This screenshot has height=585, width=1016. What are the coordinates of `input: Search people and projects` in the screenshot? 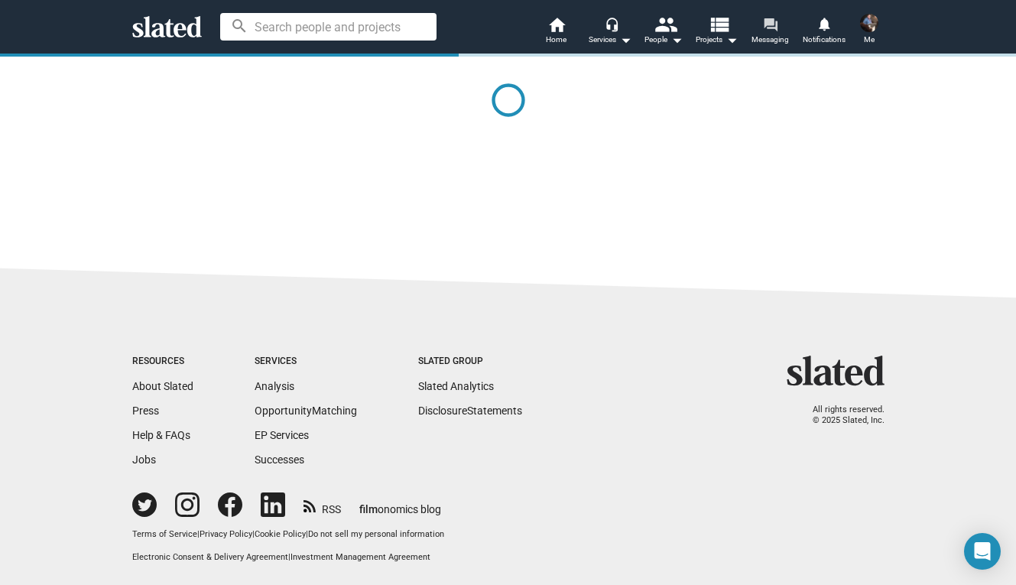 It's located at (328, 27).